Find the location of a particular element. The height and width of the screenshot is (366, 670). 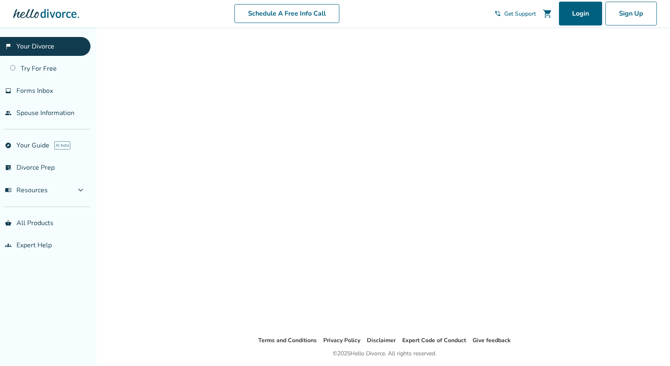

span: people is located at coordinates (8, 113).